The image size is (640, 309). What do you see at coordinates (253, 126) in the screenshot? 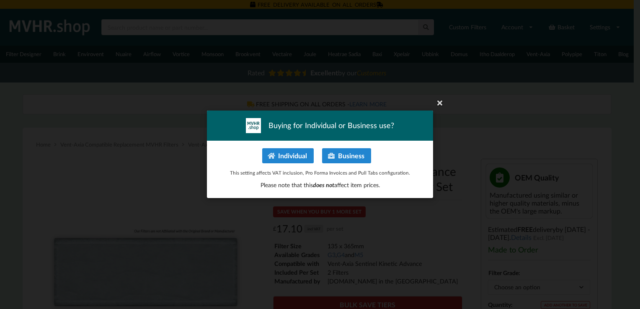
I see `img: mvhr-inverted.png` at bounding box center [253, 126].